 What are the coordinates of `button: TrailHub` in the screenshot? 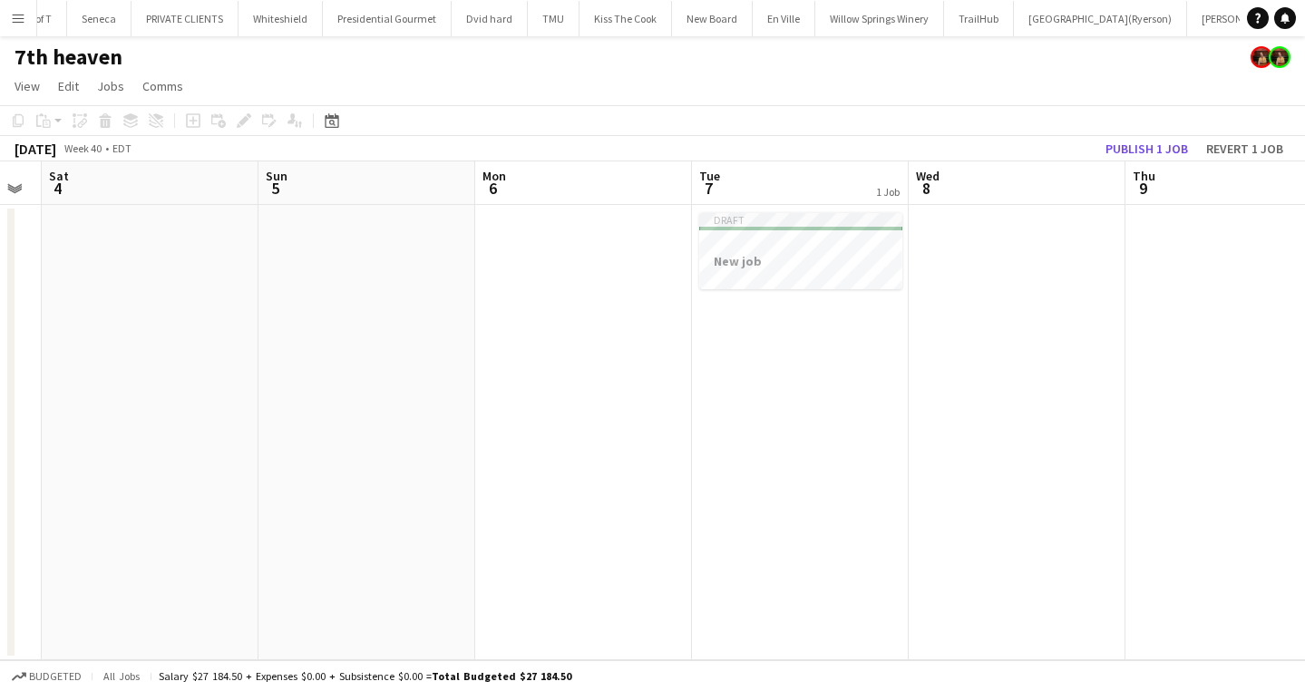 It's located at (979, 18).